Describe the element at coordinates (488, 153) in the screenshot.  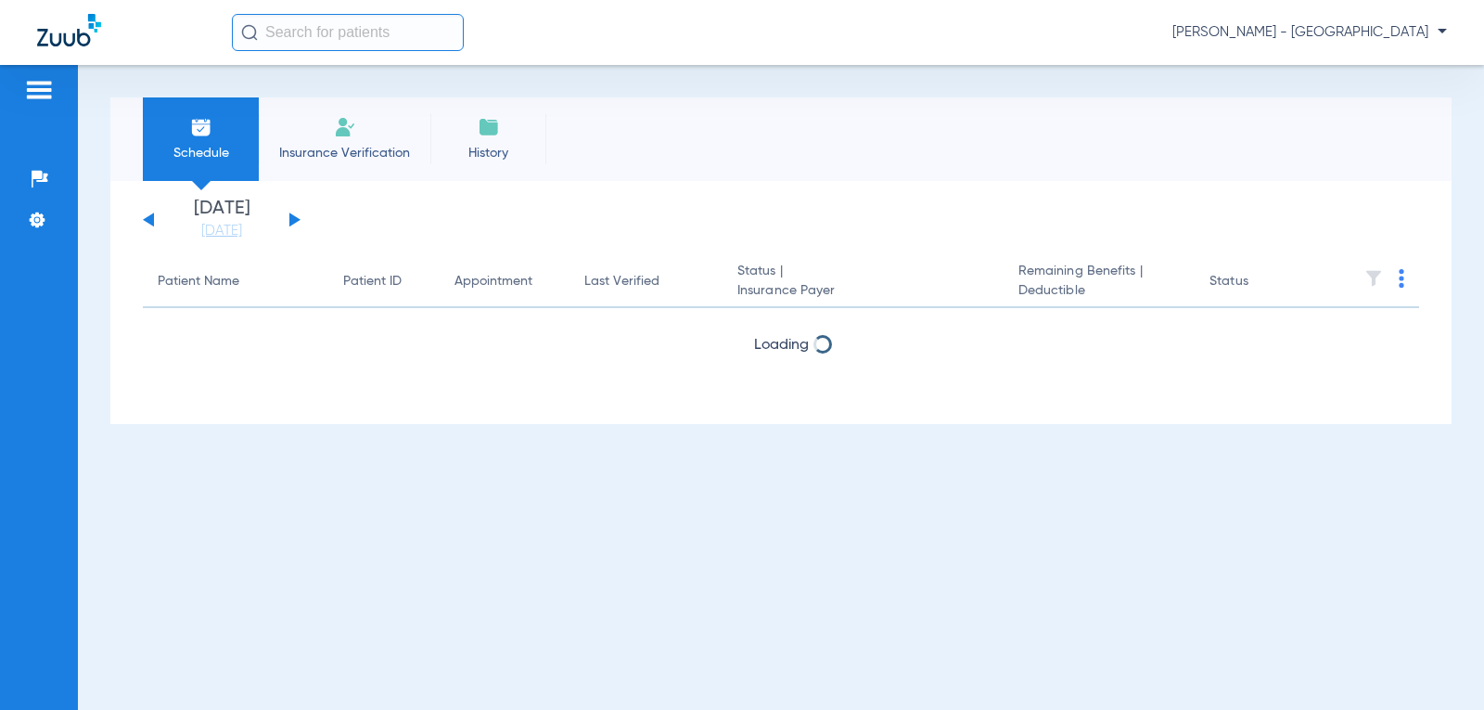
I see `span: History` at that location.